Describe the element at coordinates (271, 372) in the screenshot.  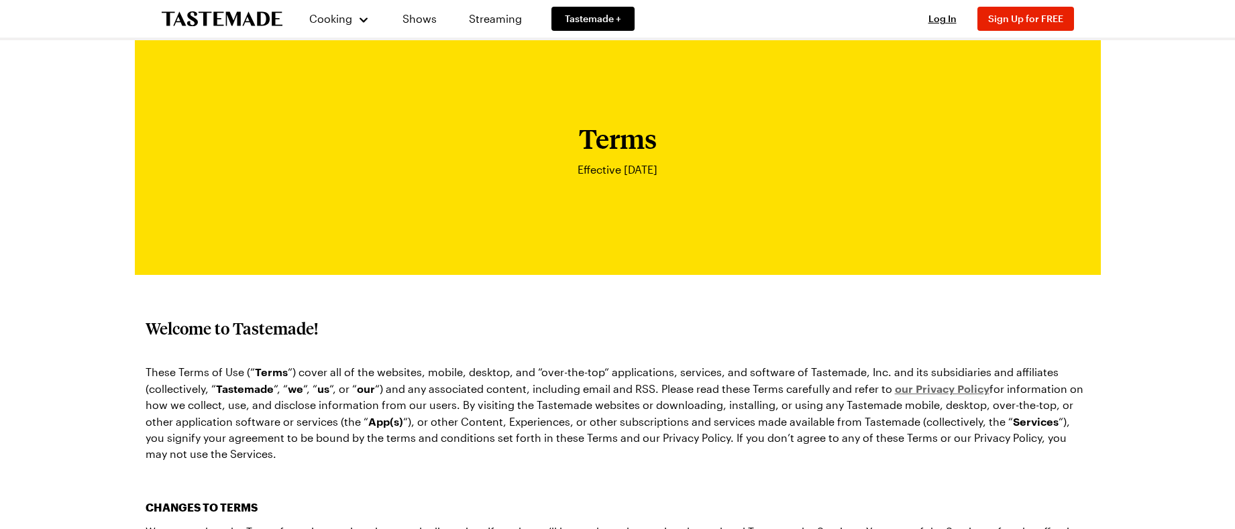
I see `strong: Terms` at that location.